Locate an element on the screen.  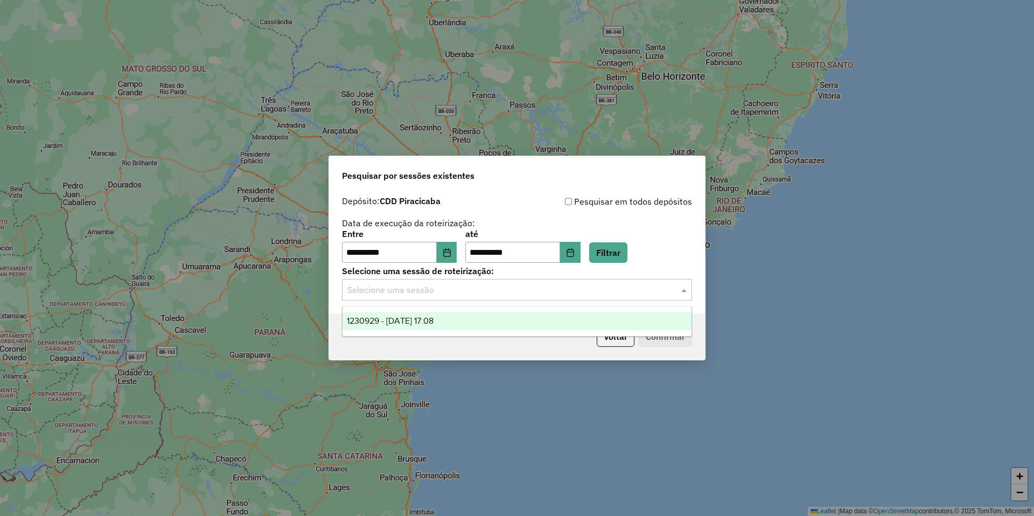
label: Entre is located at coordinates (399, 234).